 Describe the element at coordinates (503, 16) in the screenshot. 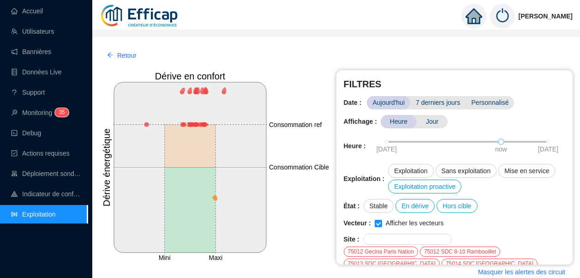

I see `img: power` at that location.